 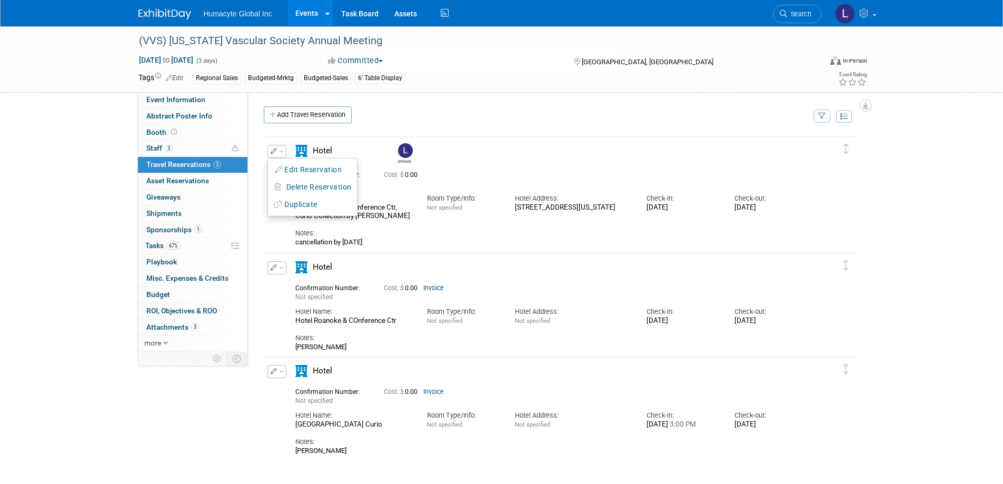 I want to click on a: Tasks67%, so click(x=193, y=246).